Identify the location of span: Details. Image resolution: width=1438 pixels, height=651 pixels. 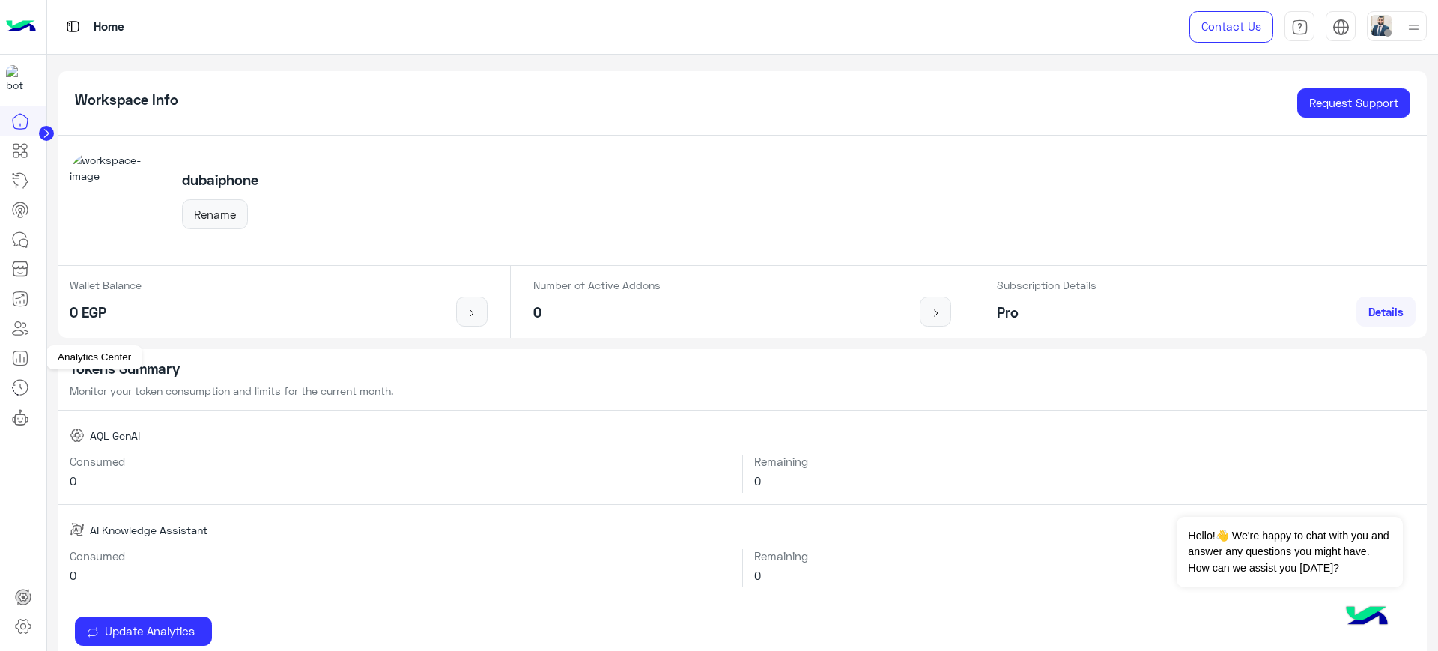
(1385, 312).